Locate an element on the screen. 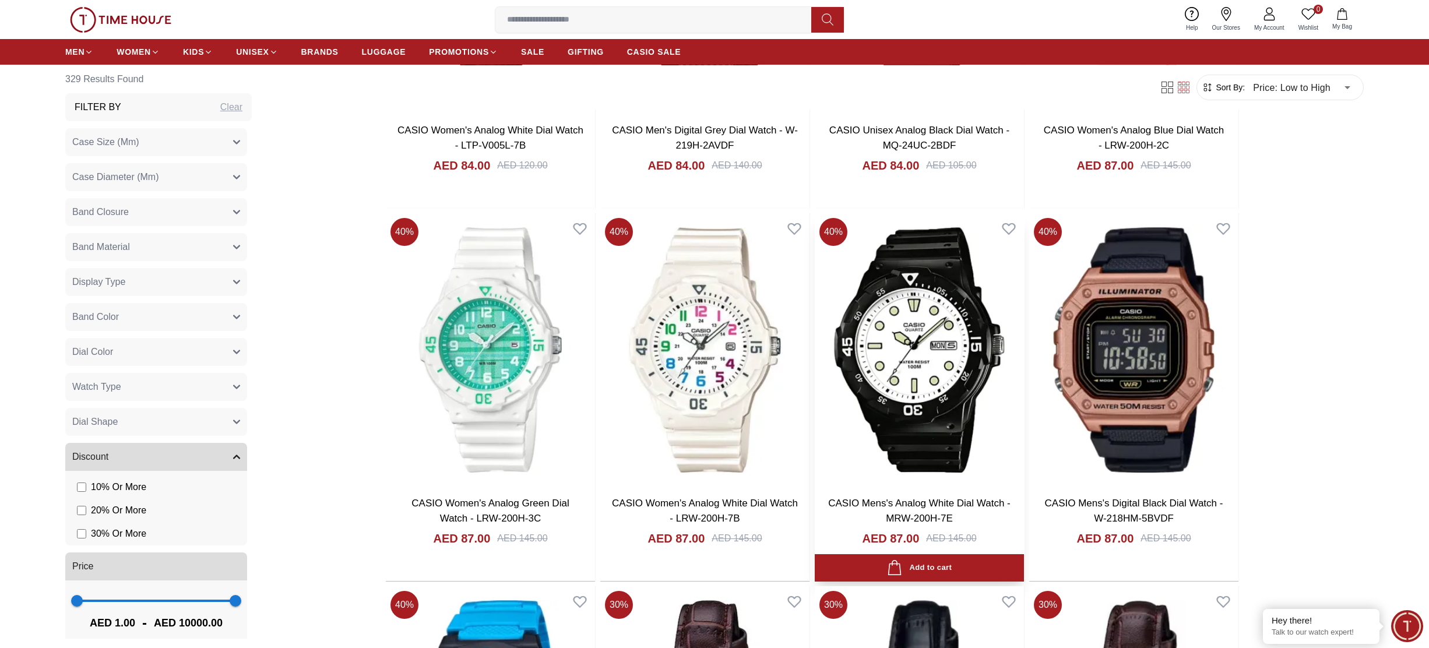 This screenshot has height=648, width=1429. img: CASIO Women's Analog White Dial Watch - LRW-200H-7B is located at coordinates (705, 350).